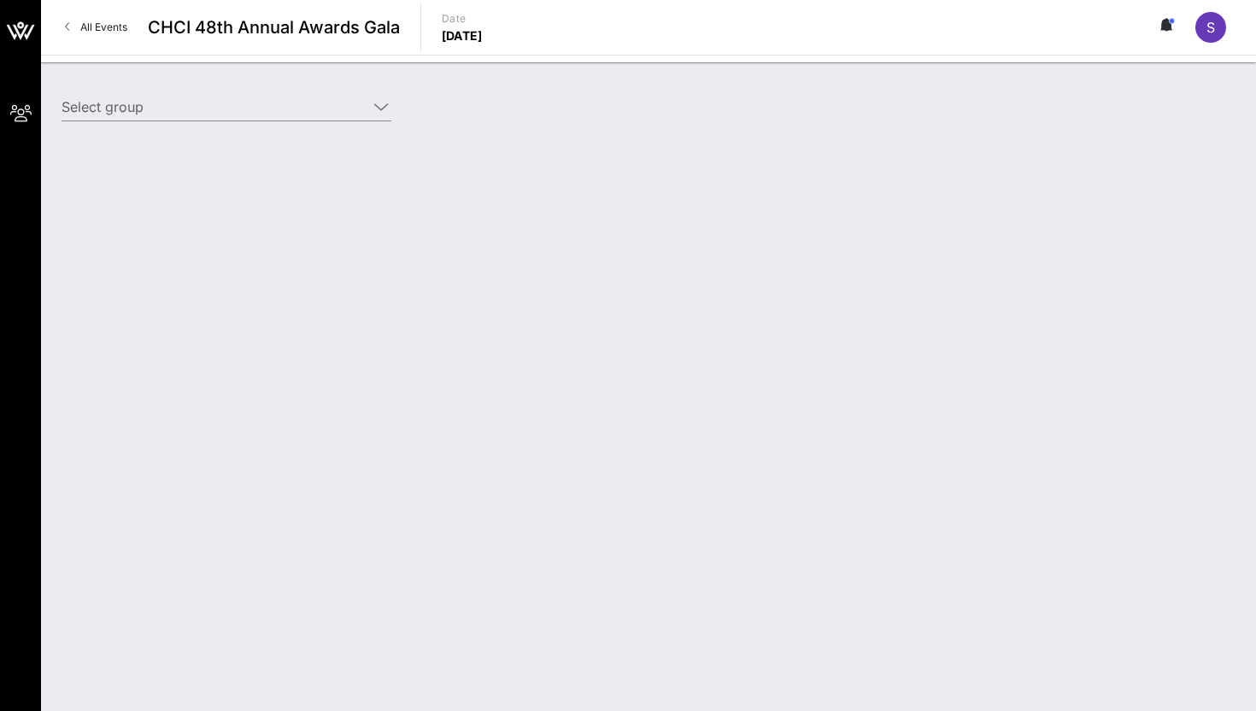  I want to click on p: Date, so click(462, 19).